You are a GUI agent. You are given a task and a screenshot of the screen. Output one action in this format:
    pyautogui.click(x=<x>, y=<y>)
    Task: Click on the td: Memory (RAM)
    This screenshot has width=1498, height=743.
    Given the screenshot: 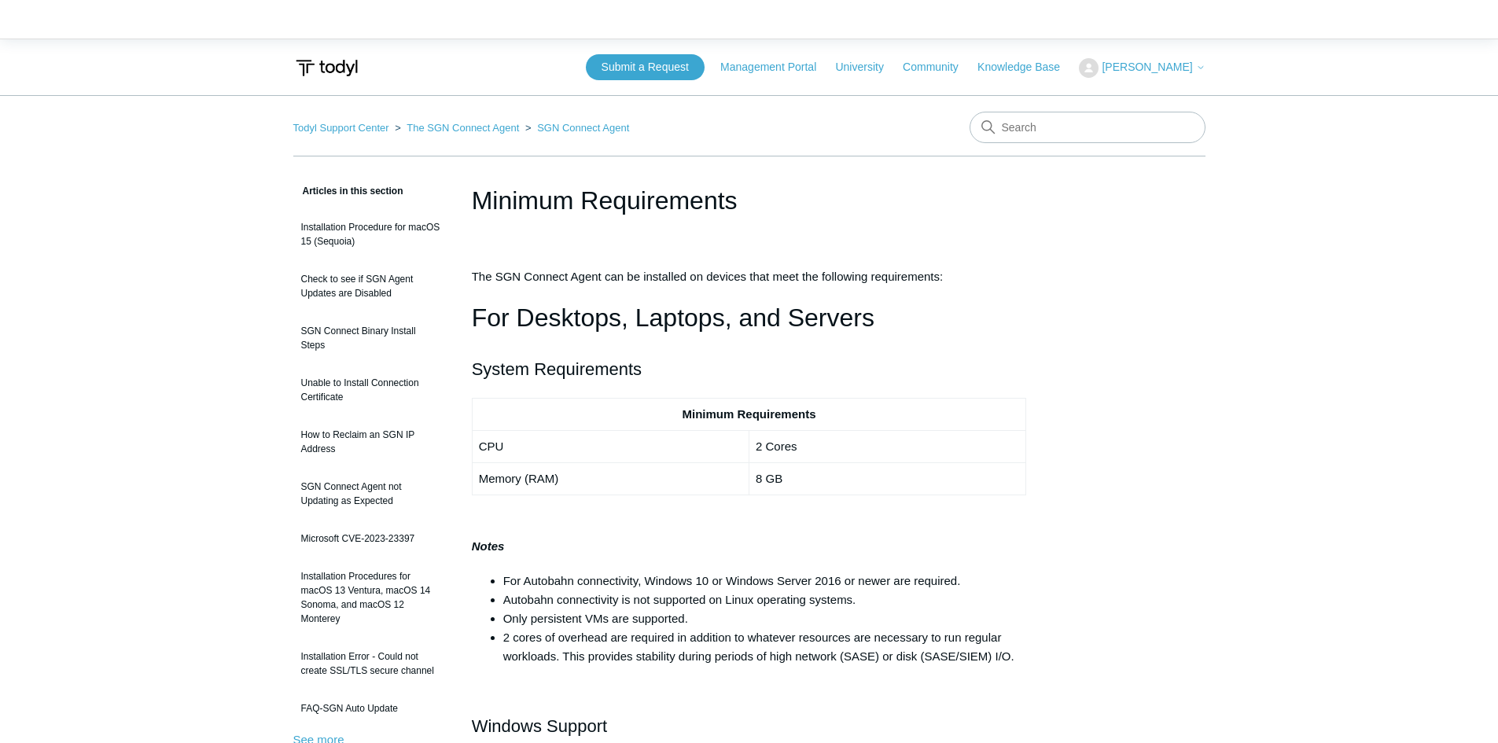 What is the action you would take?
    pyautogui.click(x=610, y=478)
    